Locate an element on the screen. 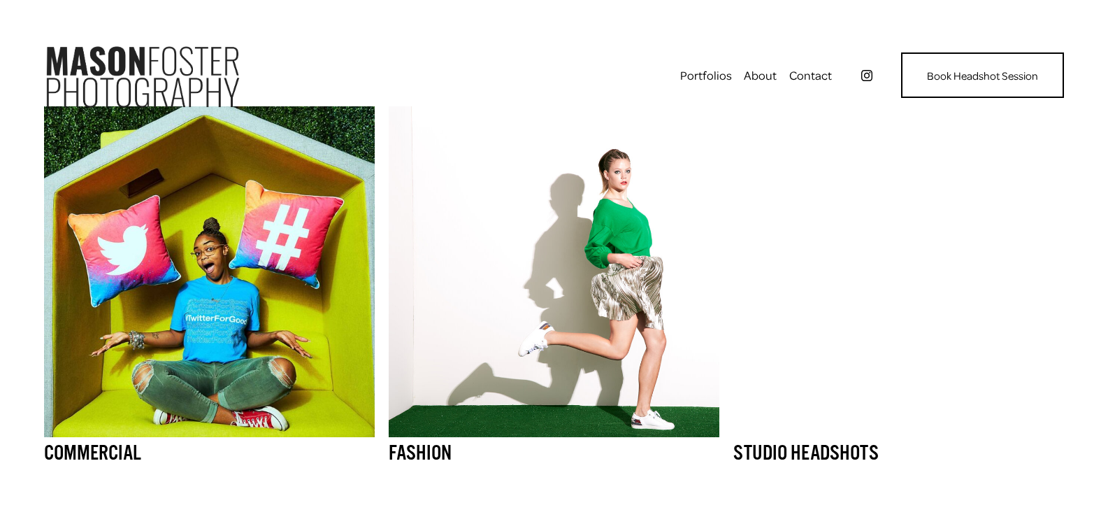  a: Contact is located at coordinates (810, 76).